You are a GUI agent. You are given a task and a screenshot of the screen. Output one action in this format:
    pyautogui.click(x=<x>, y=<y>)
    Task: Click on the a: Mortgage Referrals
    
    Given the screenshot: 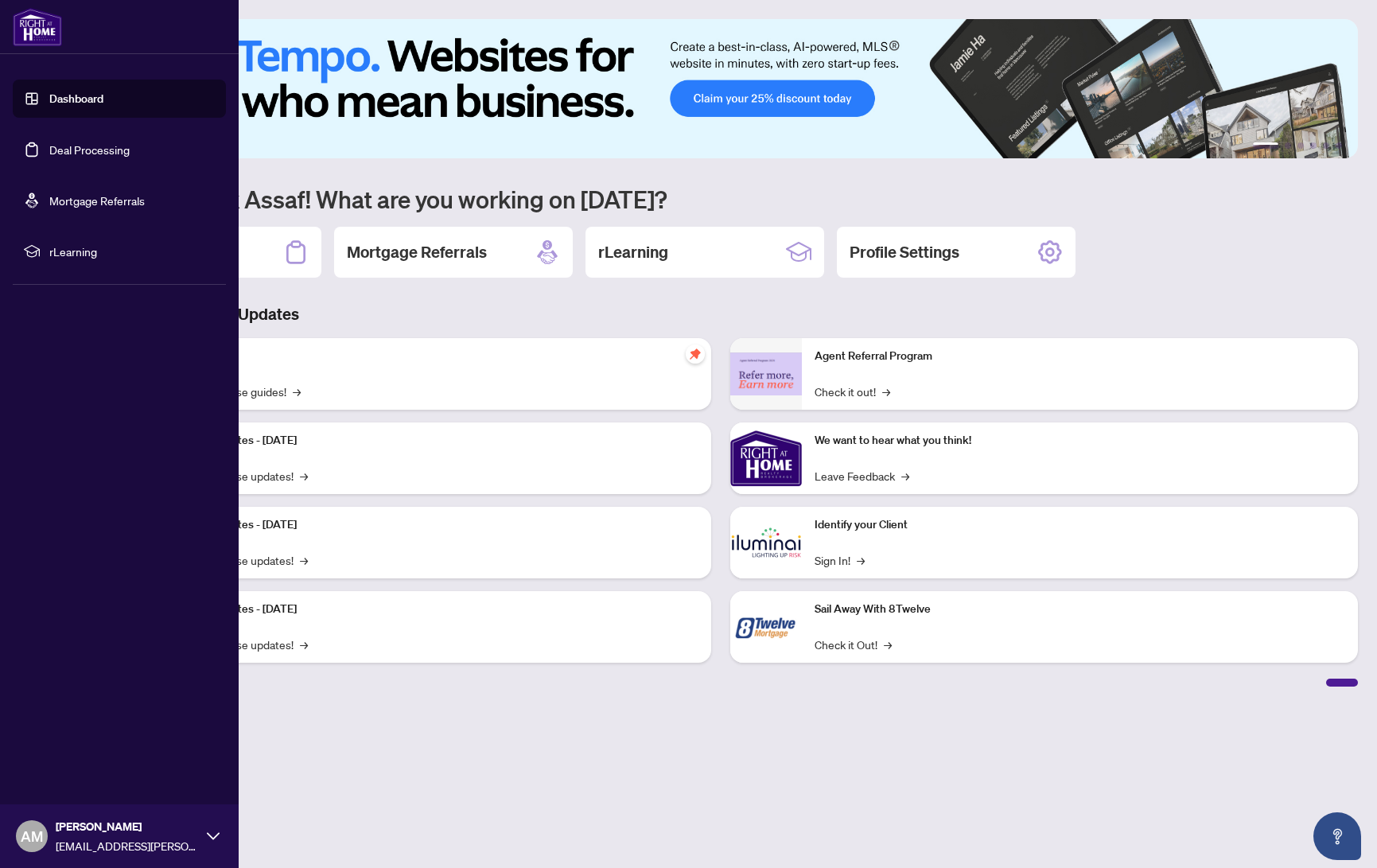 What is the action you would take?
    pyautogui.click(x=97, y=201)
    